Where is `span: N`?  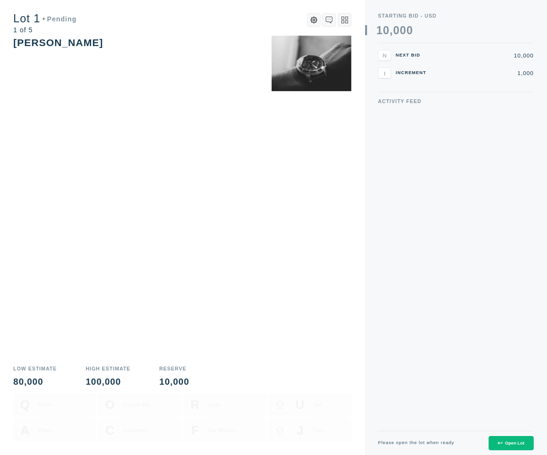
span: N is located at coordinates (384, 55).